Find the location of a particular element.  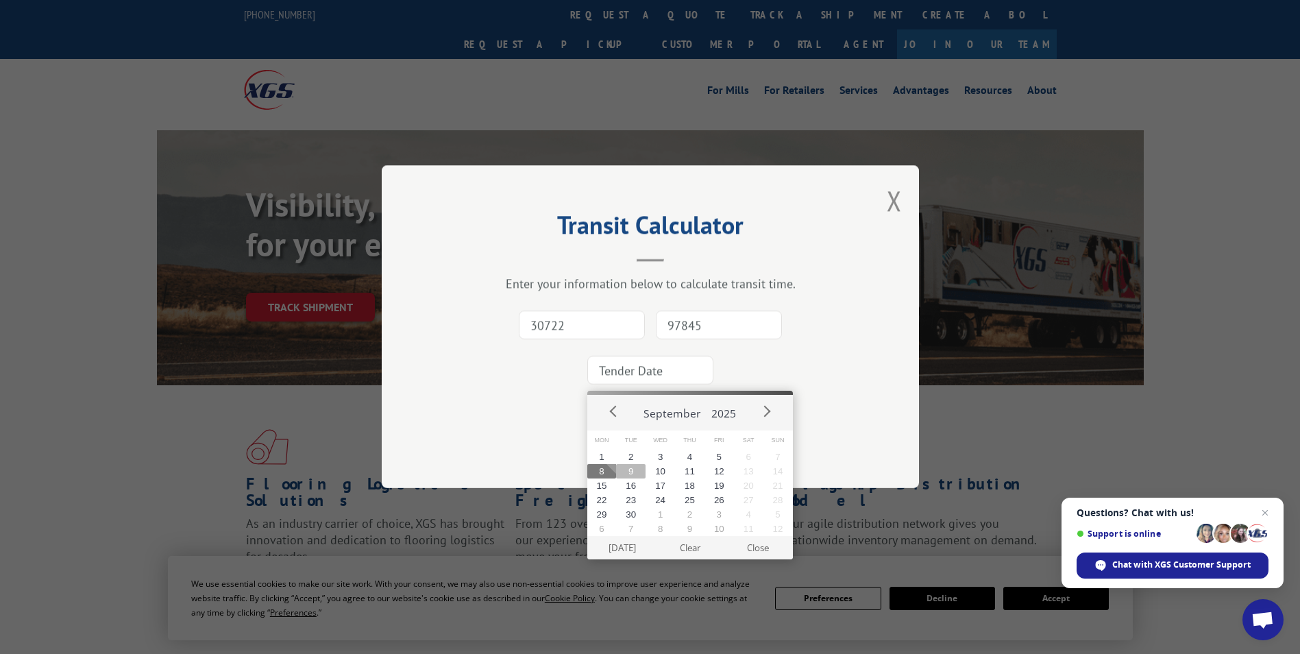

h2: Transit Calculator is located at coordinates (650, 228).